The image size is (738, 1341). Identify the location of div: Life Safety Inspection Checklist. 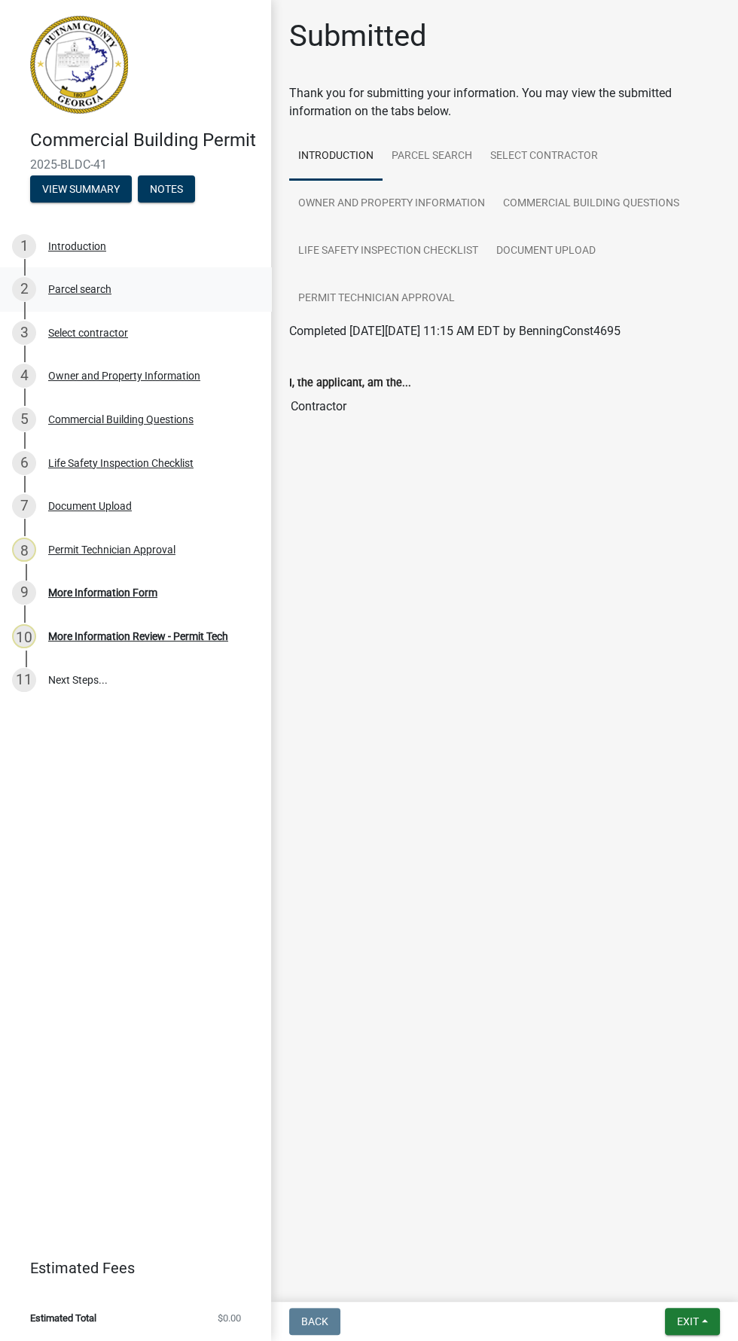
(120, 463).